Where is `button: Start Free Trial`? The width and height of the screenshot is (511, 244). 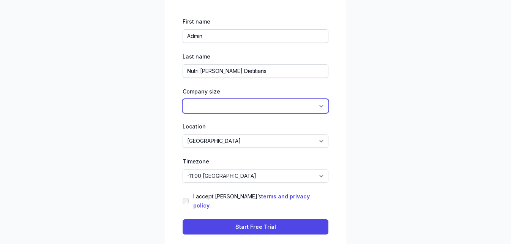 button: Start Free Trial is located at coordinates (256, 227).